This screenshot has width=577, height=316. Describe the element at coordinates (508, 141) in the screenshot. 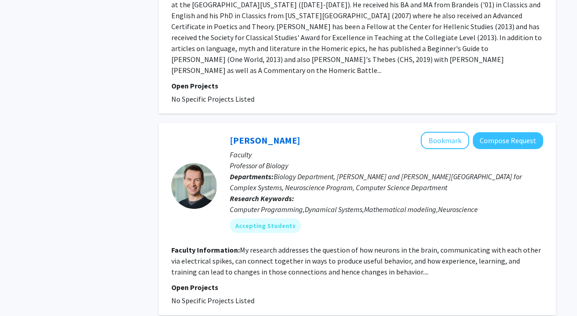

I see `button: Compose Request to Paul Miller` at that location.